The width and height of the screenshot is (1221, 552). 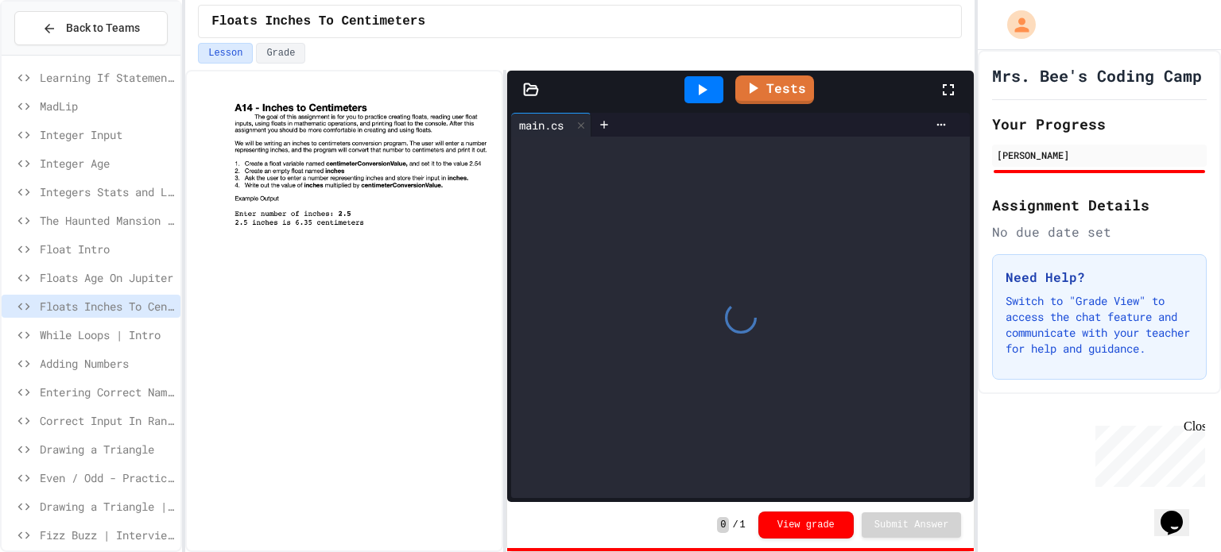 What do you see at coordinates (107, 478) in the screenshot?
I see `span: Even / Odd - Practice for Fizz Buzz` at bounding box center [107, 478].